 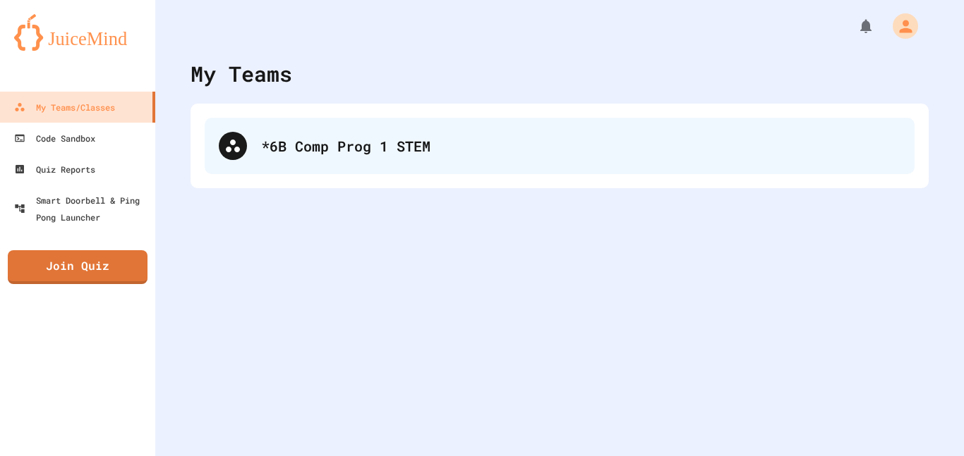 I want to click on div: Code Sandbox, so click(x=54, y=138).